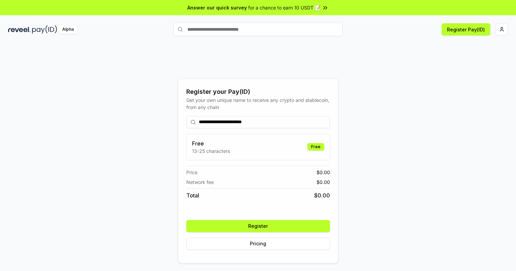  Describe the element at coordinates (200, 182) in the screenshot. I see `span: Network fee` at that location.